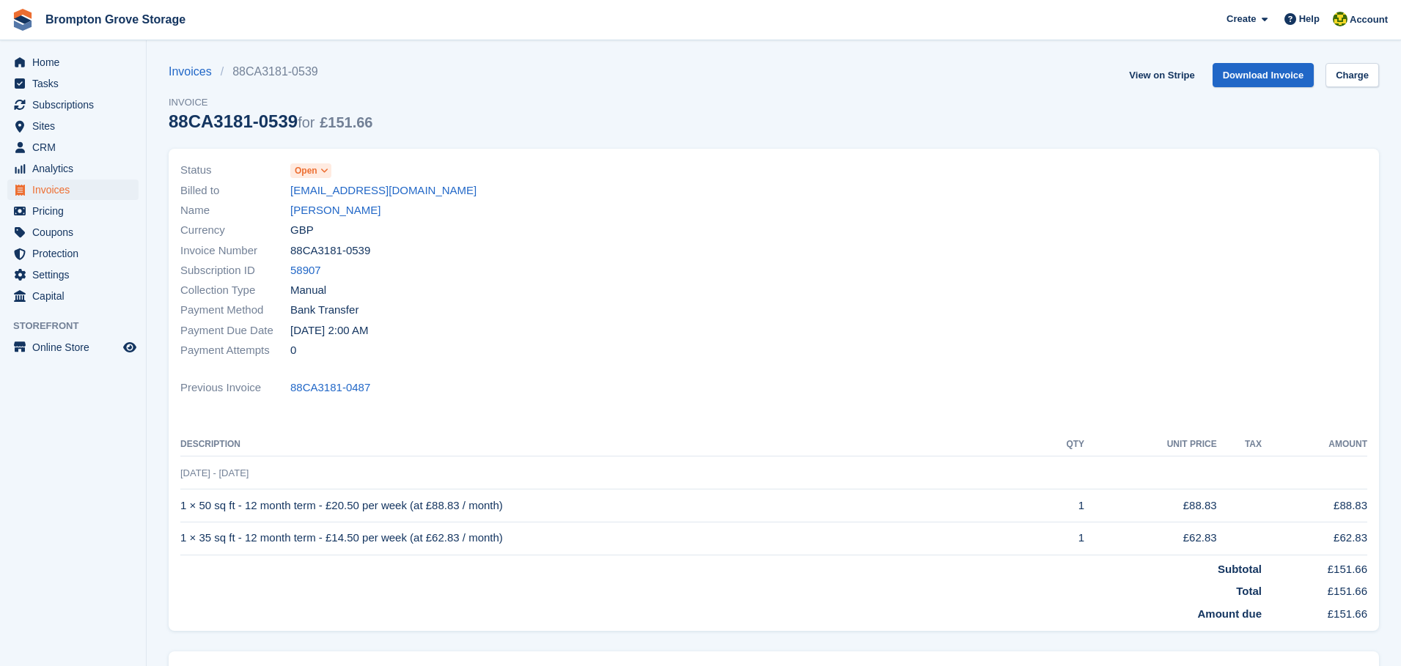 This screenshot has height=666, width=1401. What do you see at coordinates (270, 72) in the screenshot?
I see `nav: breadcrumbs` at bounding box center [270, 72].